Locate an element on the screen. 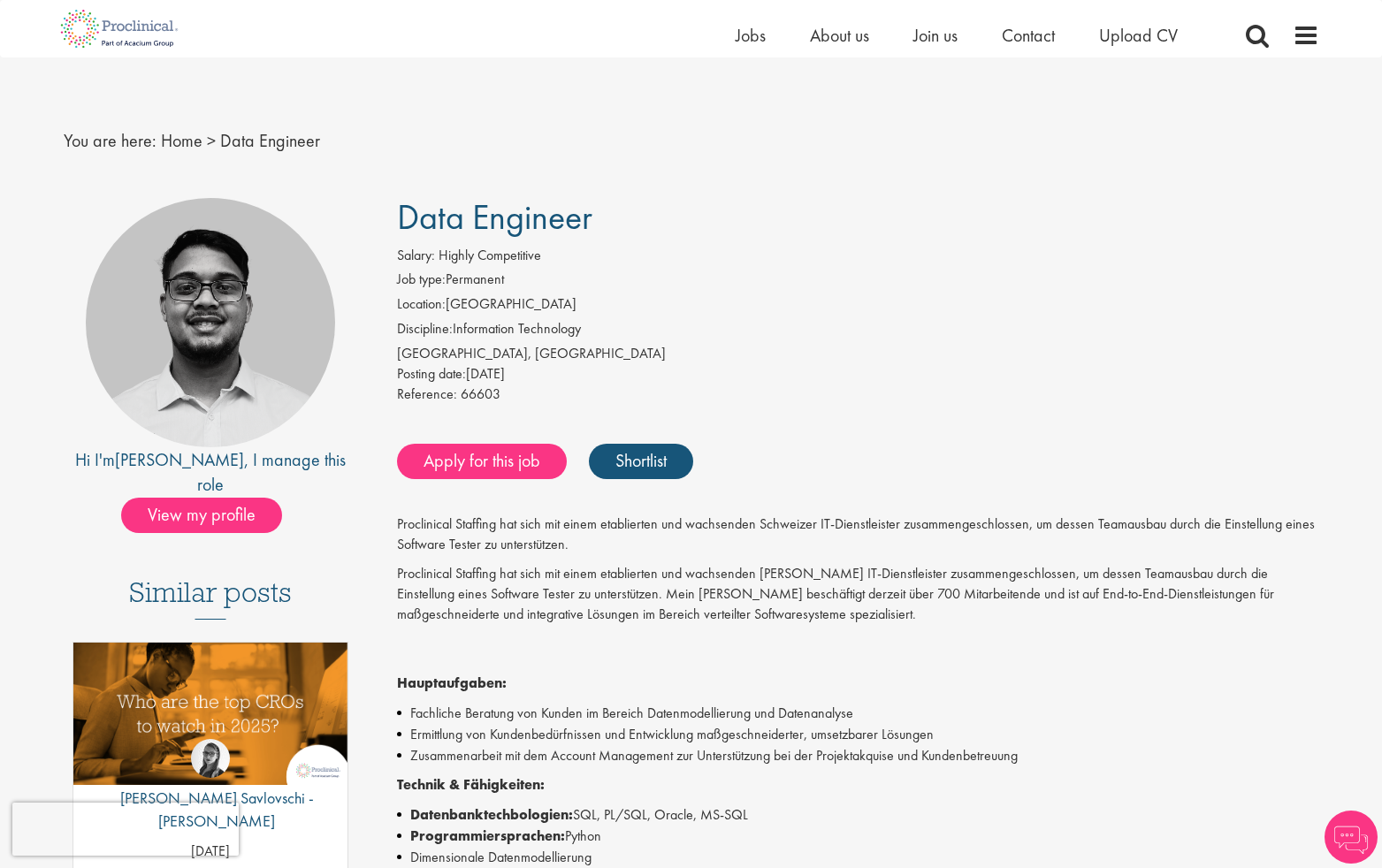 The image size is (1382, 868). span: Jobs is located at coordinates (751, 35).